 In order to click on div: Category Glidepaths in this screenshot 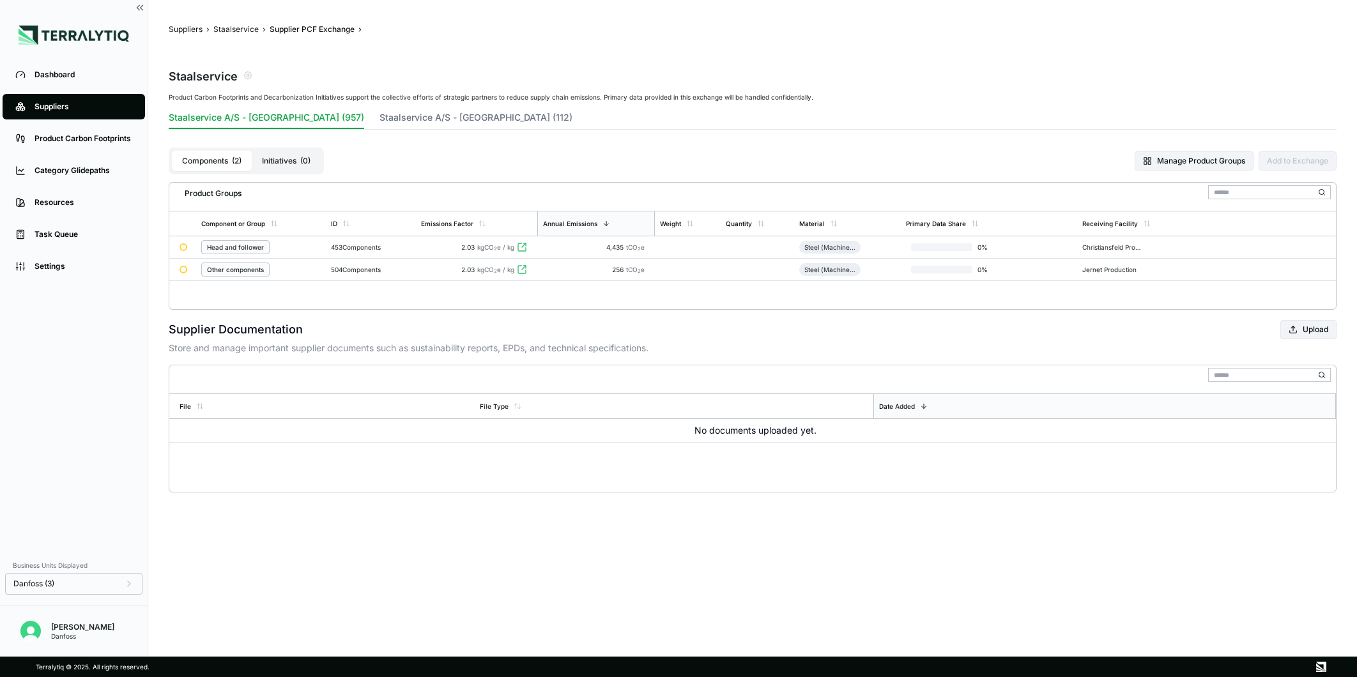, I will do `click(83, 171)`.